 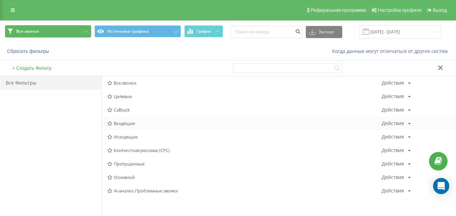 I want to click on span: Реферальная программа, so click(x=338, y=10).